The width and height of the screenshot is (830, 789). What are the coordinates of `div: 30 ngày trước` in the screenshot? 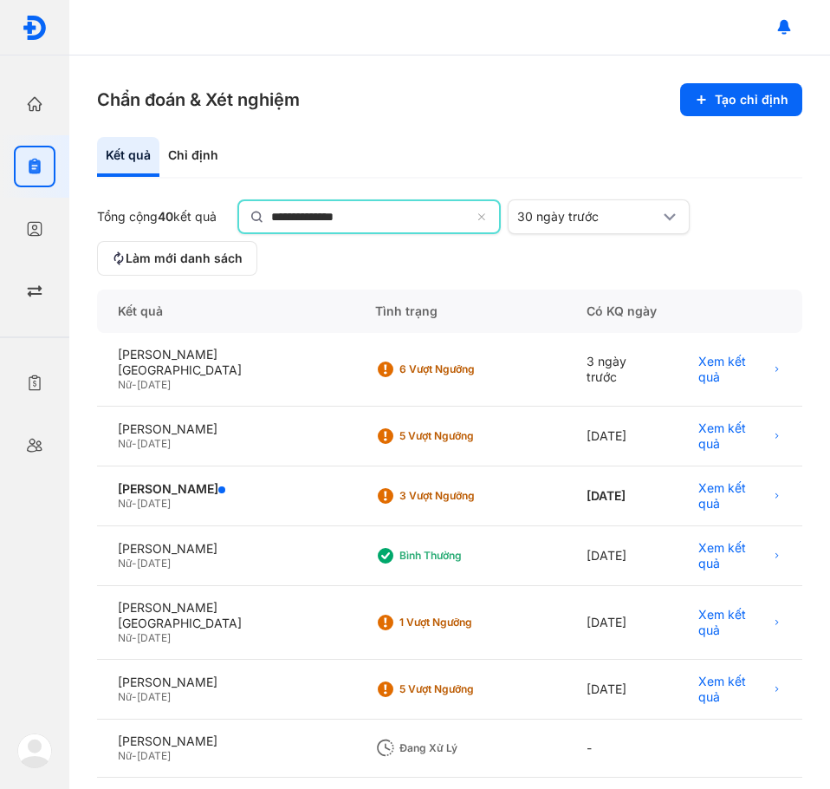 It's located at (588, 217).